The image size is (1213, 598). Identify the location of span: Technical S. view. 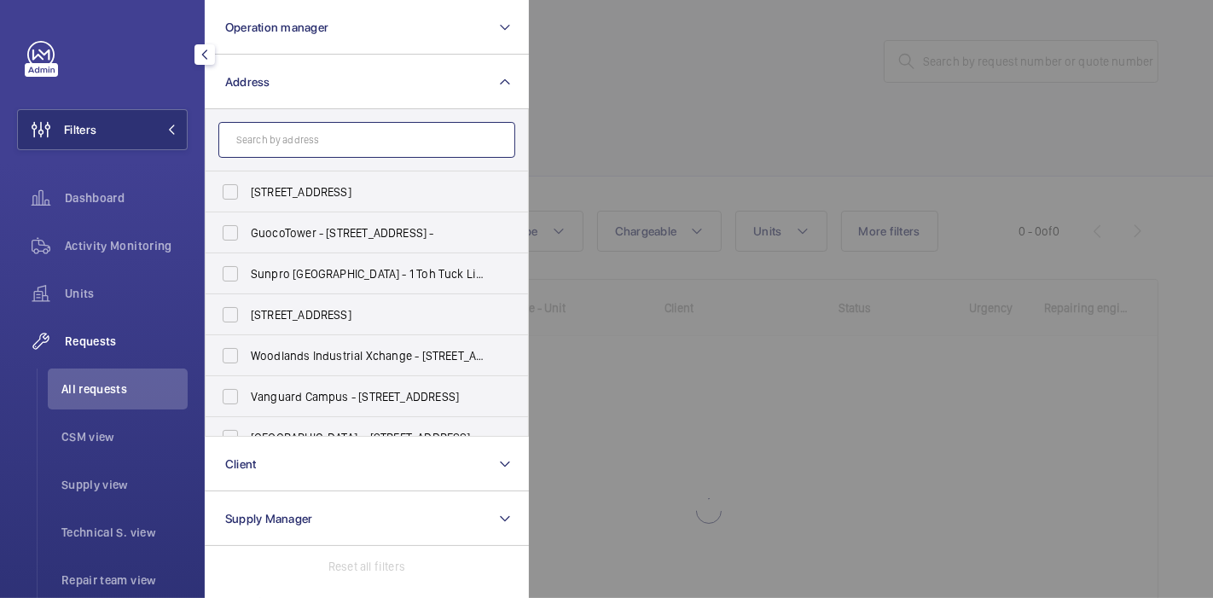
(125, 532).